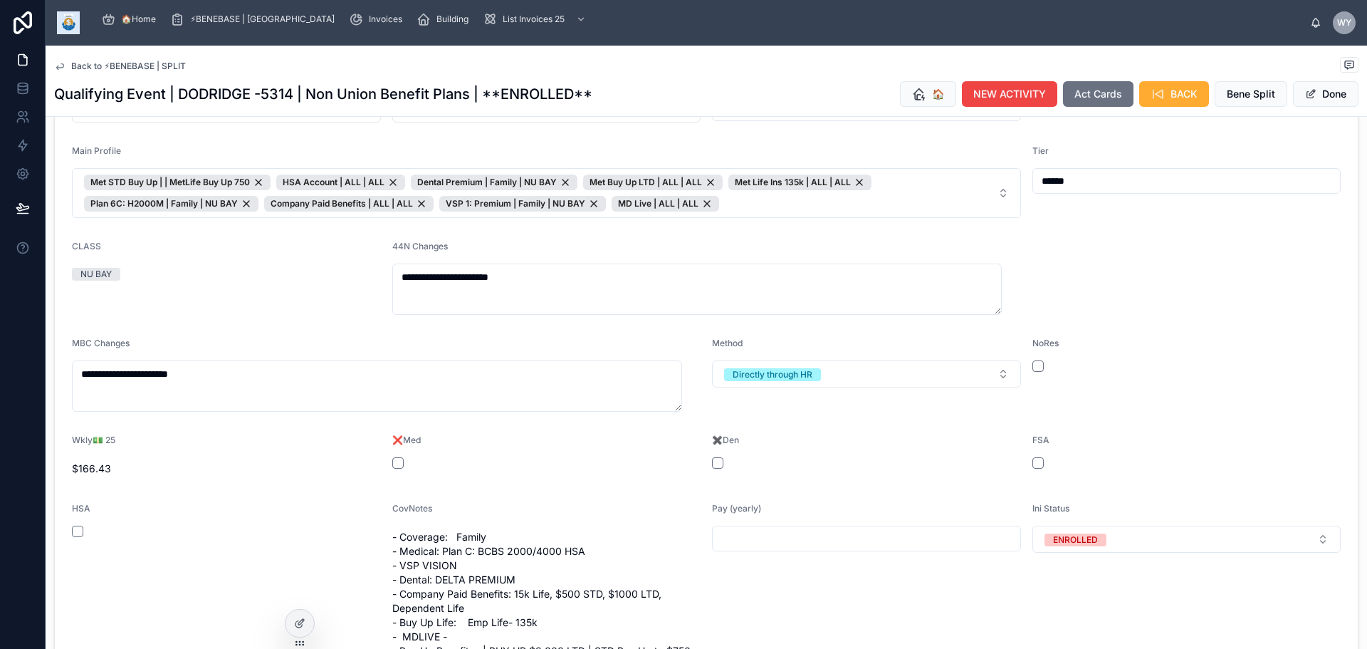 Image resolution: width=1367 pixels, height=649 pixels. What do you see at coordinates (170, 182) in the screenshot?
I see `span: Met STD Buy Up | | MetLife Buy Up 750` at bounding box center [170, 182].